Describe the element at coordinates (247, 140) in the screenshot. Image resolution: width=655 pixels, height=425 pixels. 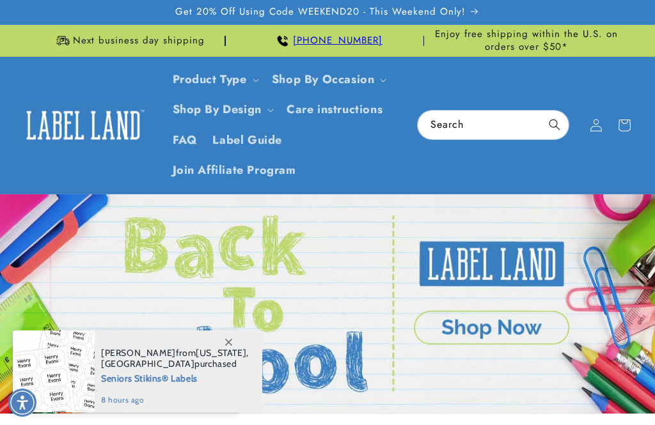
I see `a: Label Guide` at that location.